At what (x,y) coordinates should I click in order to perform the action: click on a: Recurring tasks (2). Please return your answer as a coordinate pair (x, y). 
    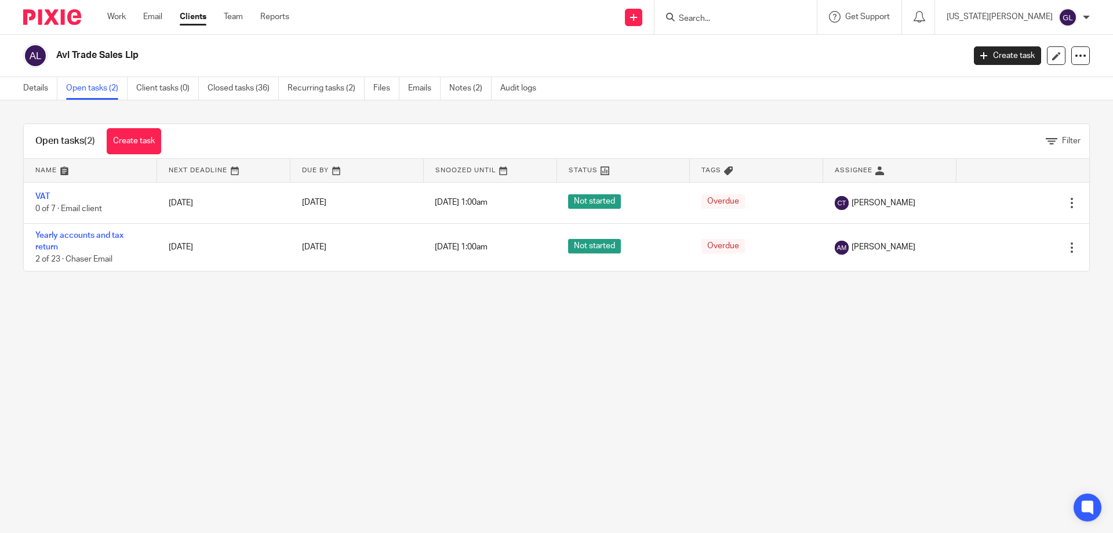
    Looking at the image, I should click on (326, 88).